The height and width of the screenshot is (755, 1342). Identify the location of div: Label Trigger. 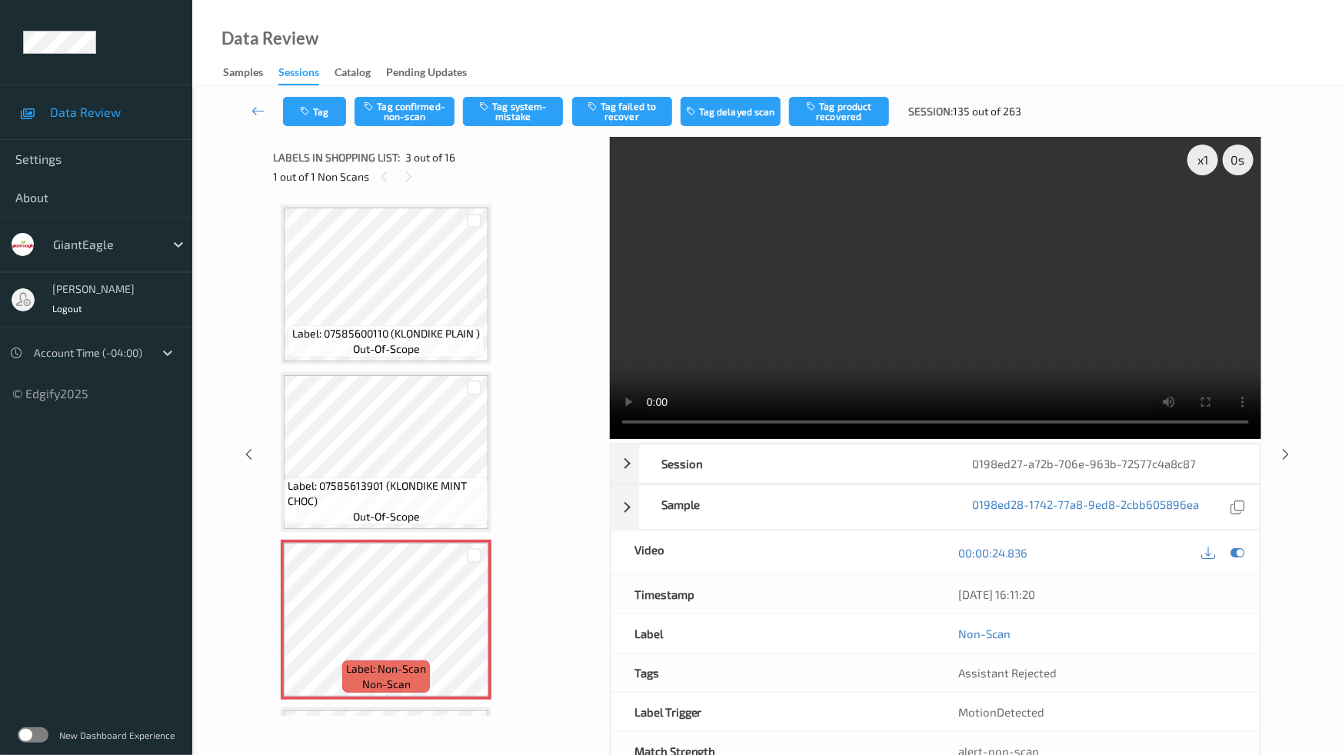
(774, 712).